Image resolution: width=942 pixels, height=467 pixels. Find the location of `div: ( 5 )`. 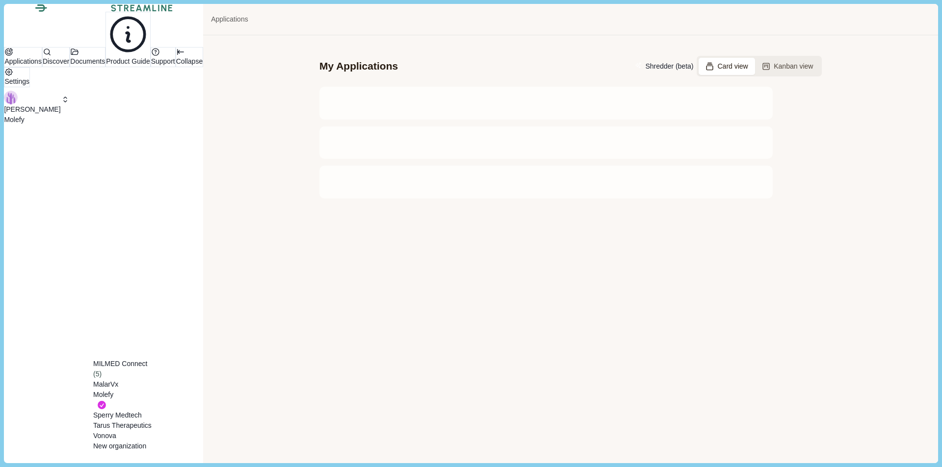

div: ( 5 ) is located at coordinates (122, 374).